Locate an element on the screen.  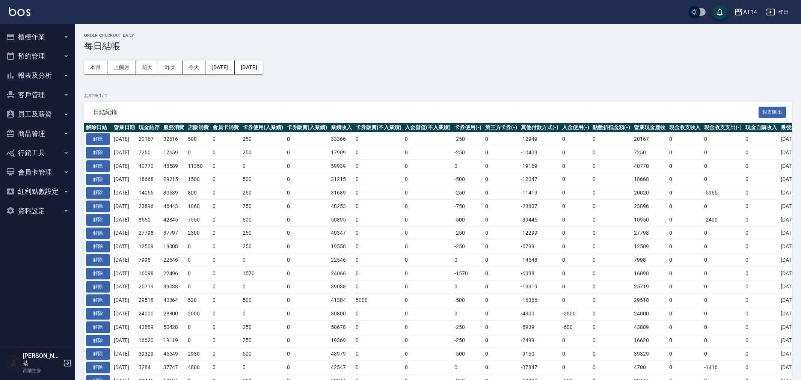
td: -250 is located at coordinates (468, 139).